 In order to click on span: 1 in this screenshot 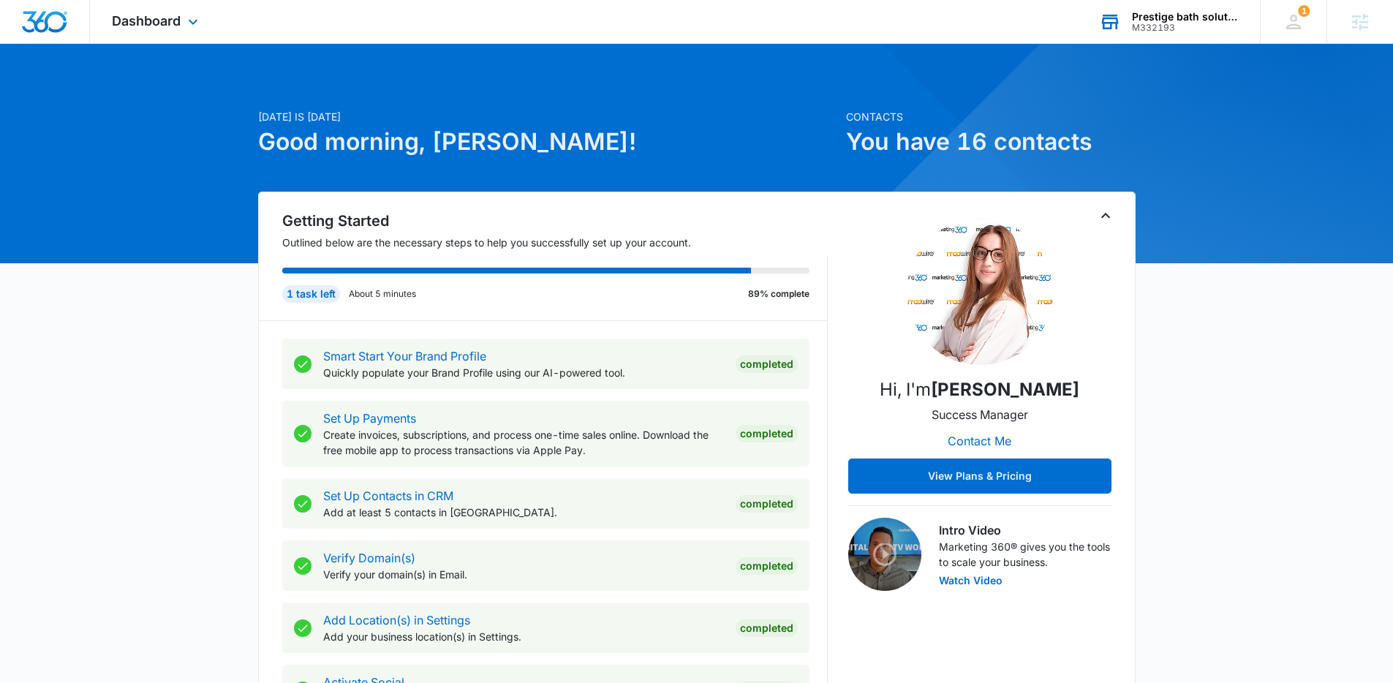, I will do `click(1303, 11)`.